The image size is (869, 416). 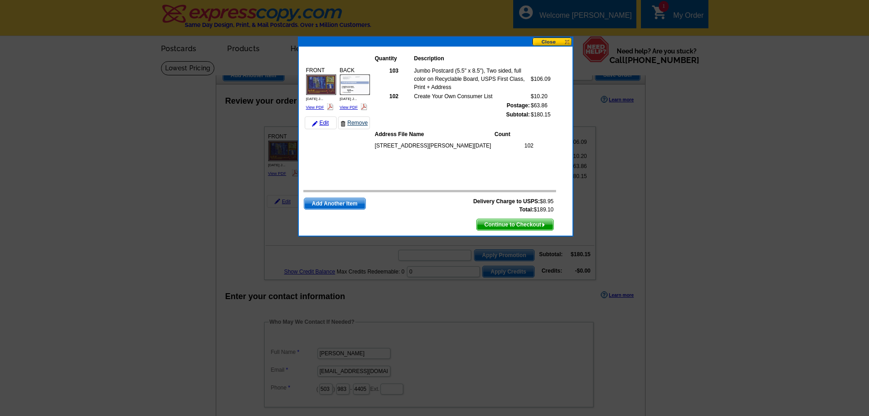 I want to click on strong: Total:, so click(x=527, y=209).